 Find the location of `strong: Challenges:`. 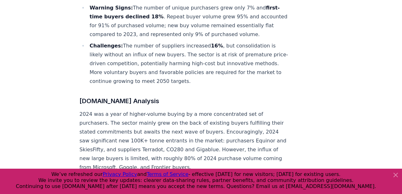

strong: Challenges: is located at coordinates (106, 46).